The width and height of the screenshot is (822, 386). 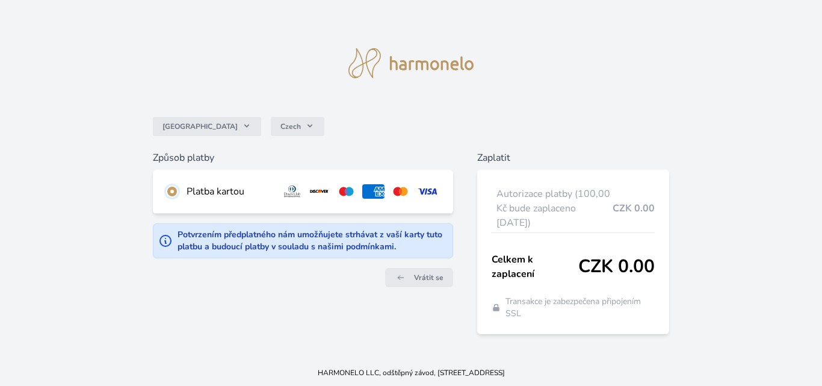 I want to click on img: visa.svg, so click(x=427, y=191).